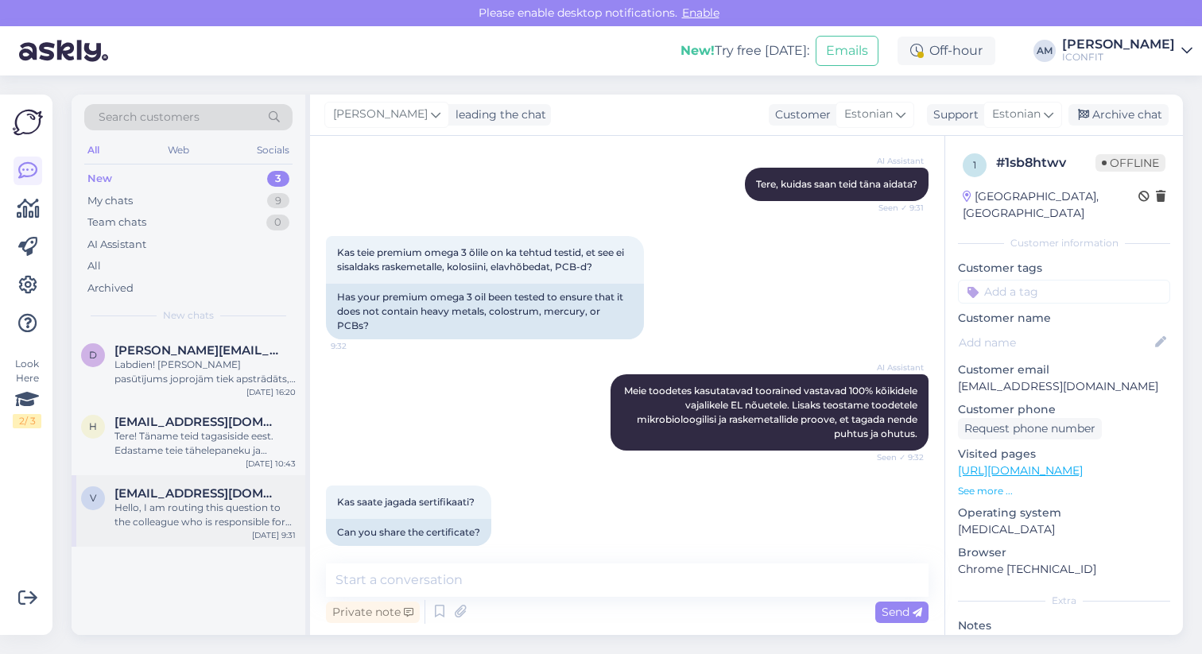 The image size is (1202, 654). Describe the element at coordinates (1064, 553) in the screenshot. I see `p: Browser` at that location.